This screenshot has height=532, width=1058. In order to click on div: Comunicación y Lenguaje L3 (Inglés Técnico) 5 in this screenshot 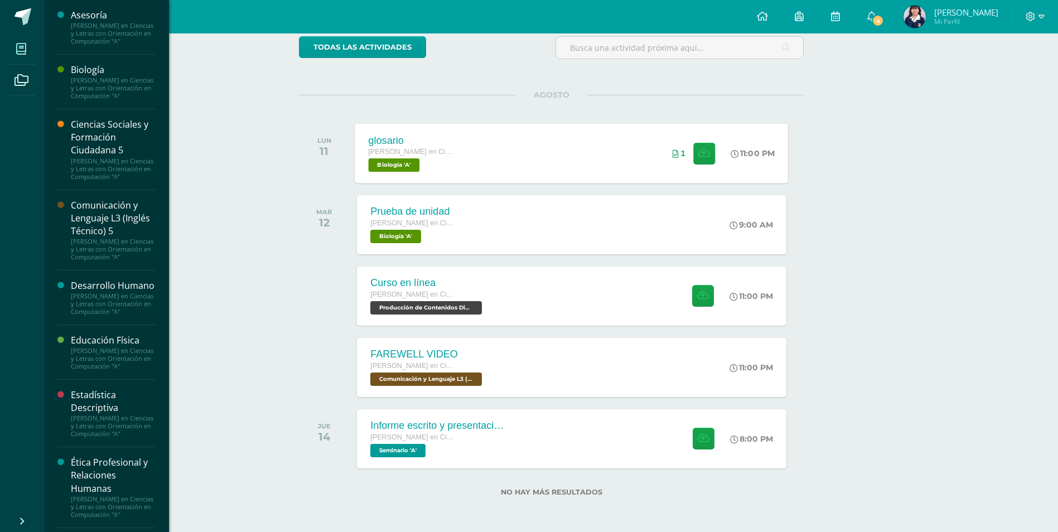, I will do `click(113, 218)`.